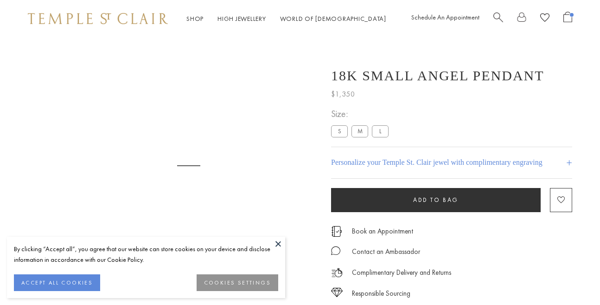 The width and height of the screenshot is (600, 305). I want to click on a: ShopShop, so click(195, 19).